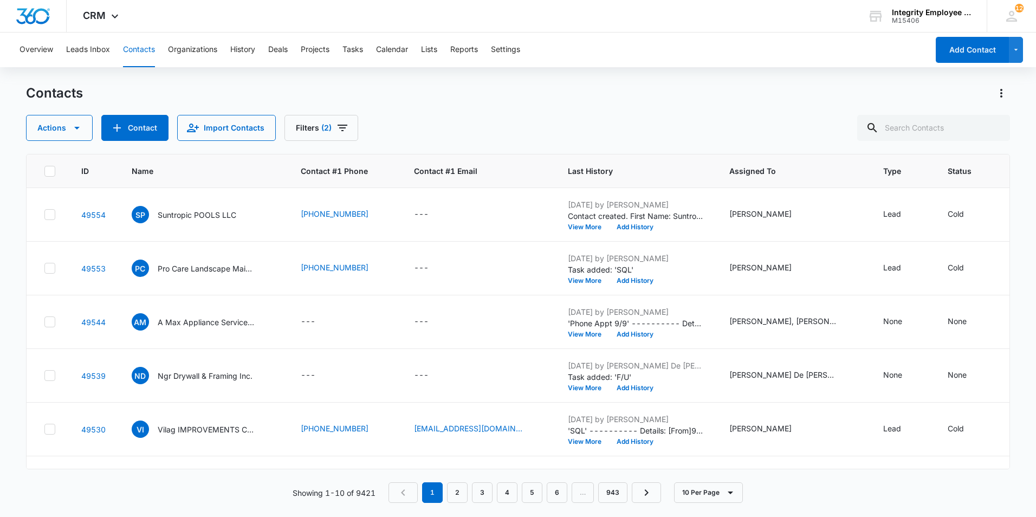 The height and width of the screenshot is (517, 1036). What do you see at coordinates (931, 12) in the screenshot?
I see `div: account name` at bounding box center [931, 12].